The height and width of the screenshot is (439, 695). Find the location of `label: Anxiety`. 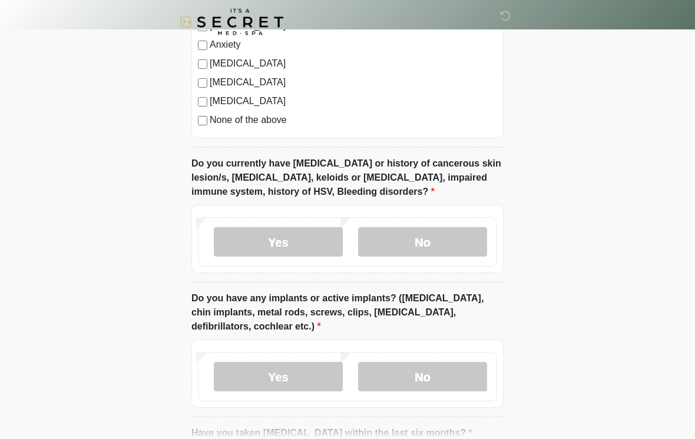

label: Anxiety is located at coordinates (353, 45).